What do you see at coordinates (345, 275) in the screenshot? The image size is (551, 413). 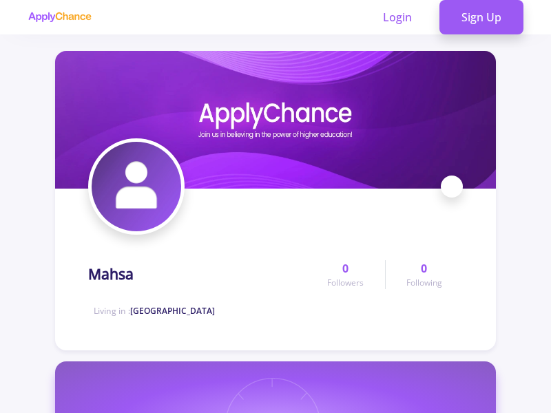 I see `a: 0Followers` at bounding box center [345, 275].